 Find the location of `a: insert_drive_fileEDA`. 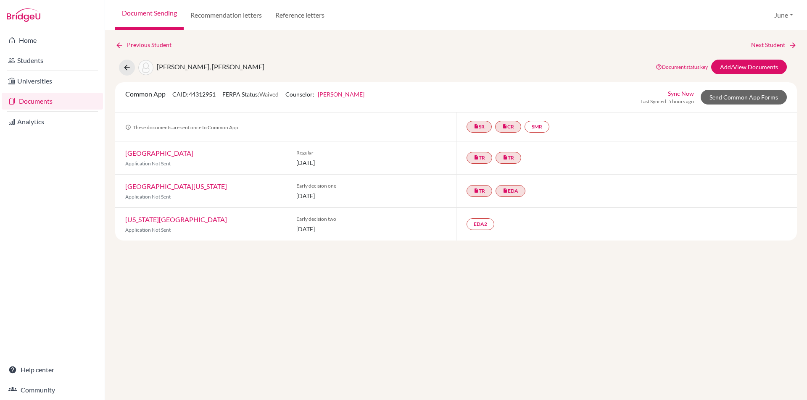

a: insert_drive_fileEDA is located at coordinates (510, 191).